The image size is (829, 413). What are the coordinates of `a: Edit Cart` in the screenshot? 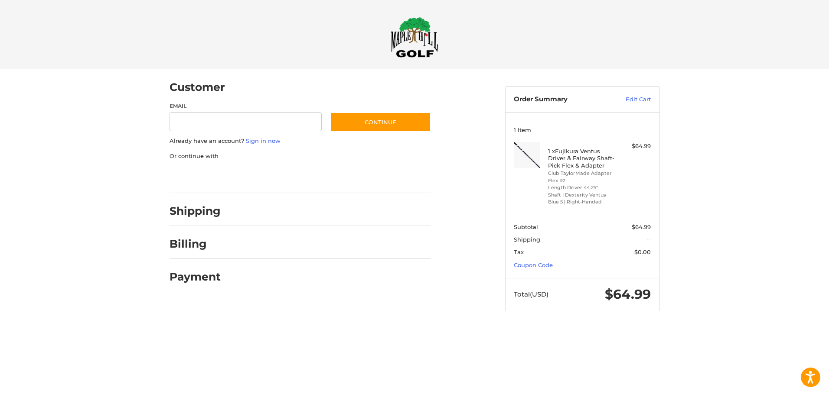 It's located at (628, 100).